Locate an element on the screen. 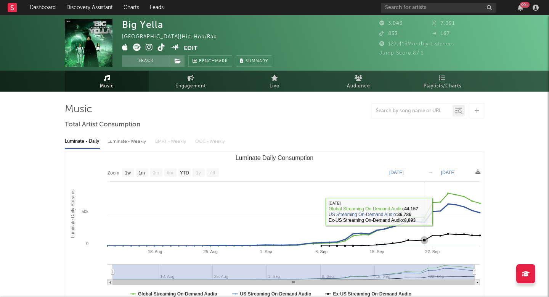 The height and width of the screenshot is (297, 549). button: Track is located at coordinates (146, 61).